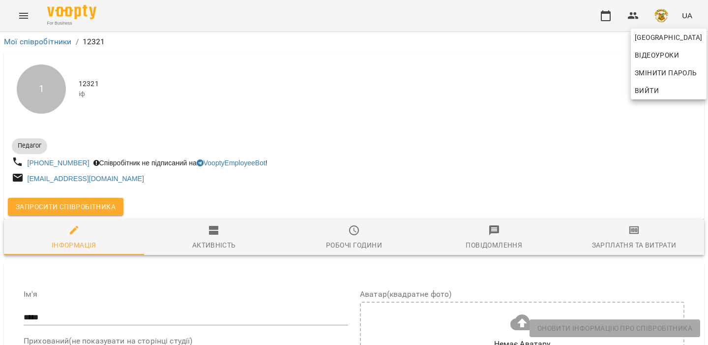  I want to click on button: Вийти, so click(669, 91).